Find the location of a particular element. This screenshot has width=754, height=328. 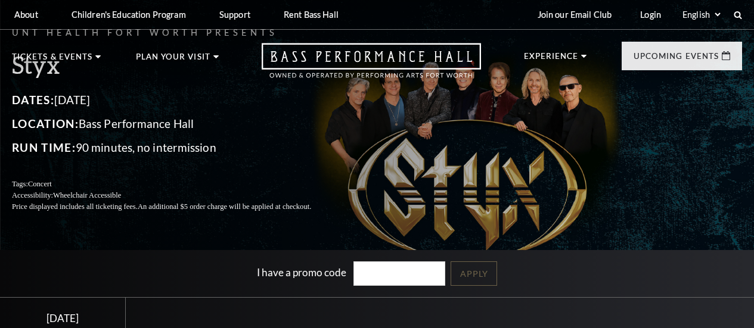

p: Support is located at coordinates (235, 14).